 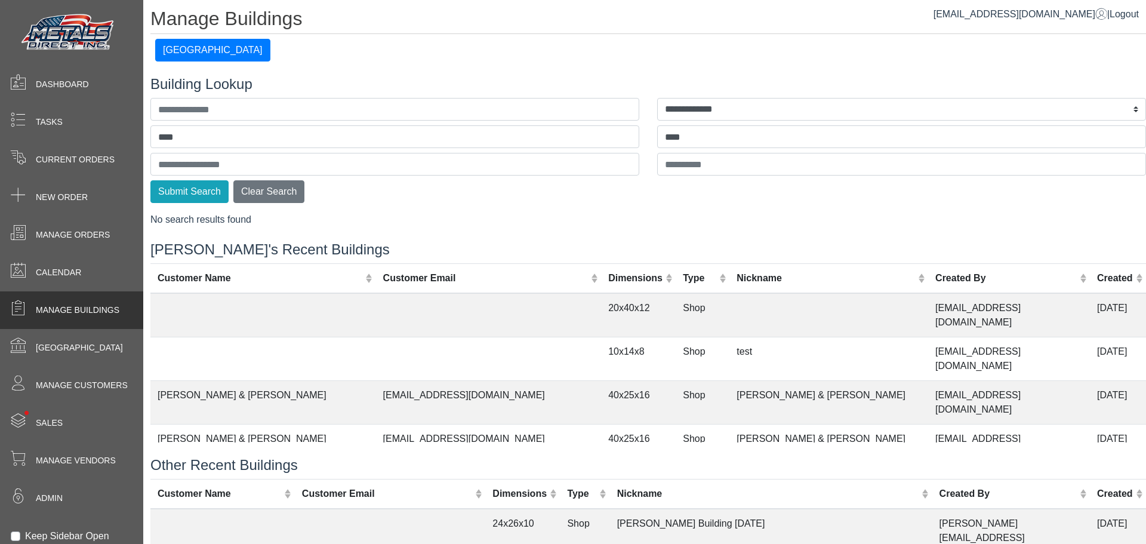 What do you see at coordinates (49, 423) in the screenshot?
I see `span: Sales` at bounding box center [49, 423].